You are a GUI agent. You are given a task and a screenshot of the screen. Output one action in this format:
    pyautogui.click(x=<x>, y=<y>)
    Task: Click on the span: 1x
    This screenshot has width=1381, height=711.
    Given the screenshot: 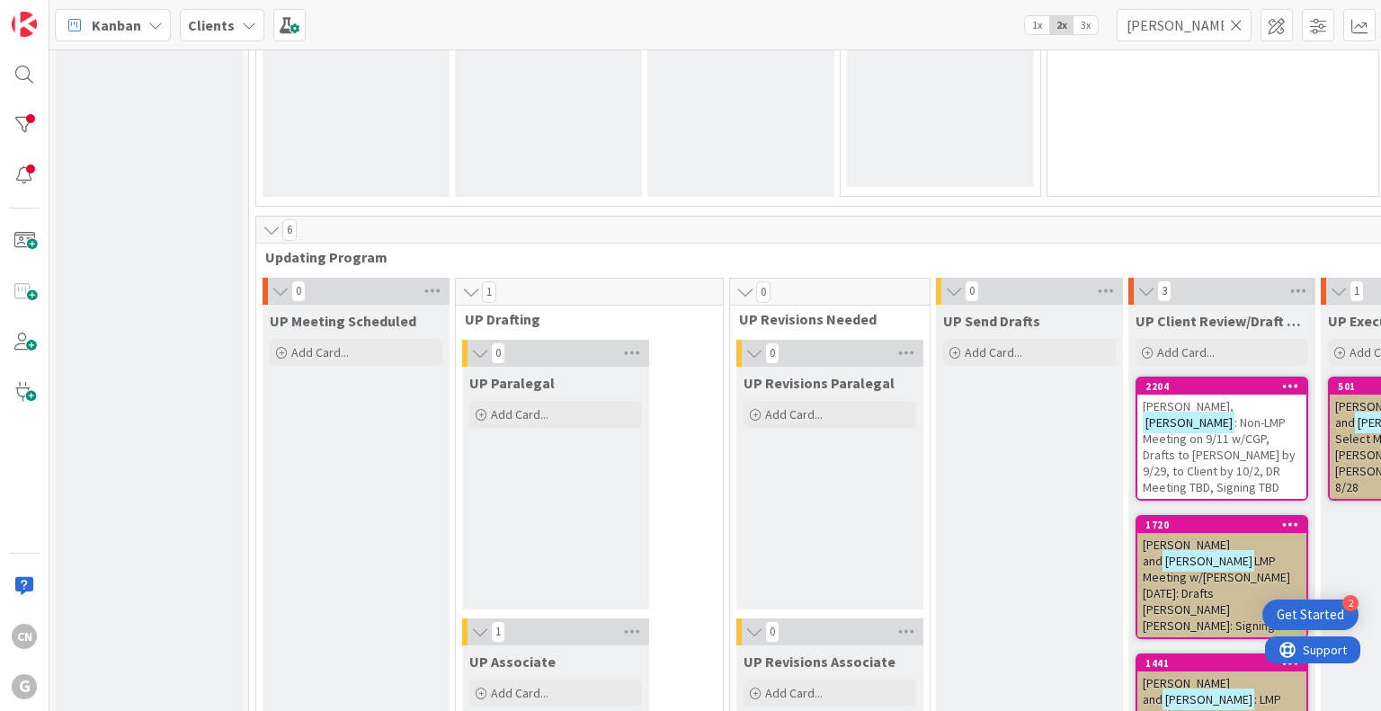 What is the action you would take?
    pyautogui.click(x=1037, y=25)
    